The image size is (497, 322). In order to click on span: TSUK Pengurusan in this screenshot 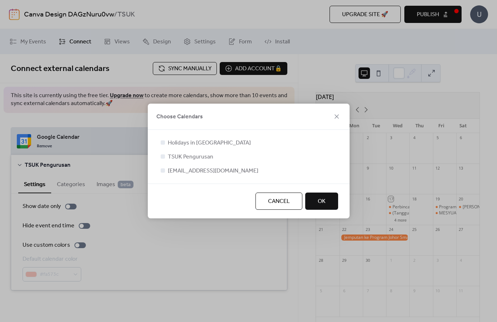, I will do `click(190, 157)`.